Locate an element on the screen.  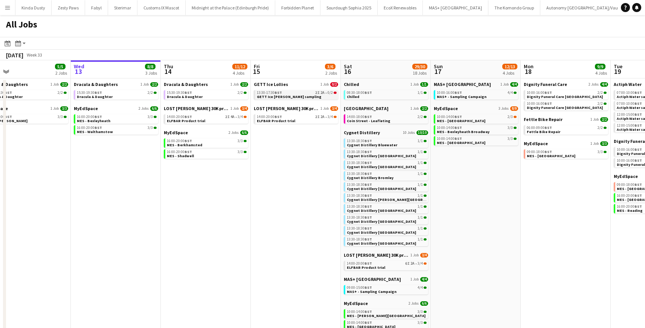
span: 14:00-18:00 is located at coordinates (359, 117).